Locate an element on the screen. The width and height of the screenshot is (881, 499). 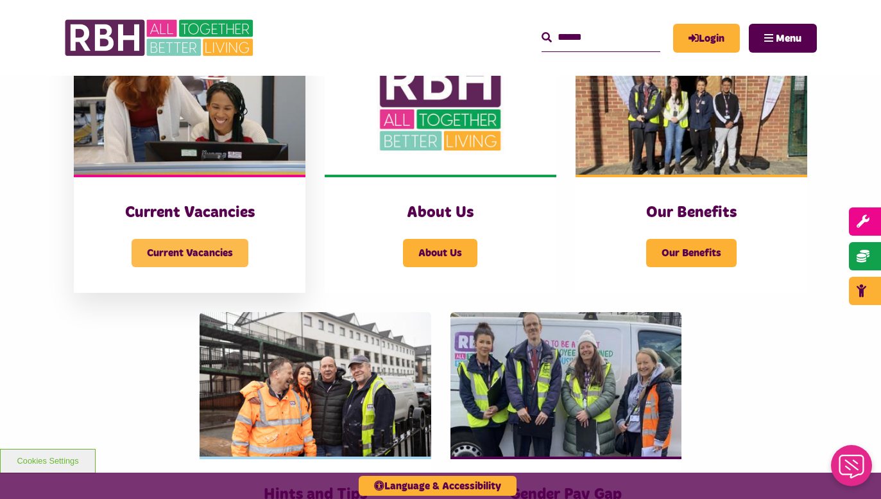
h3: Current Vacancies is located at coordinates (189, 212).